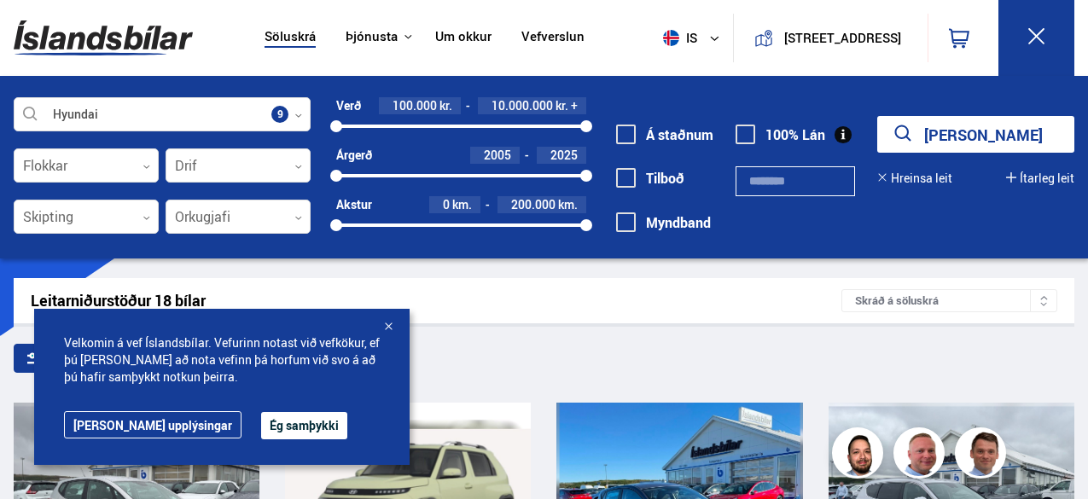 Image resolution: width=1088 pixels, height=499 pixels. I want to click on a: Um okkur, so click(463, 38).